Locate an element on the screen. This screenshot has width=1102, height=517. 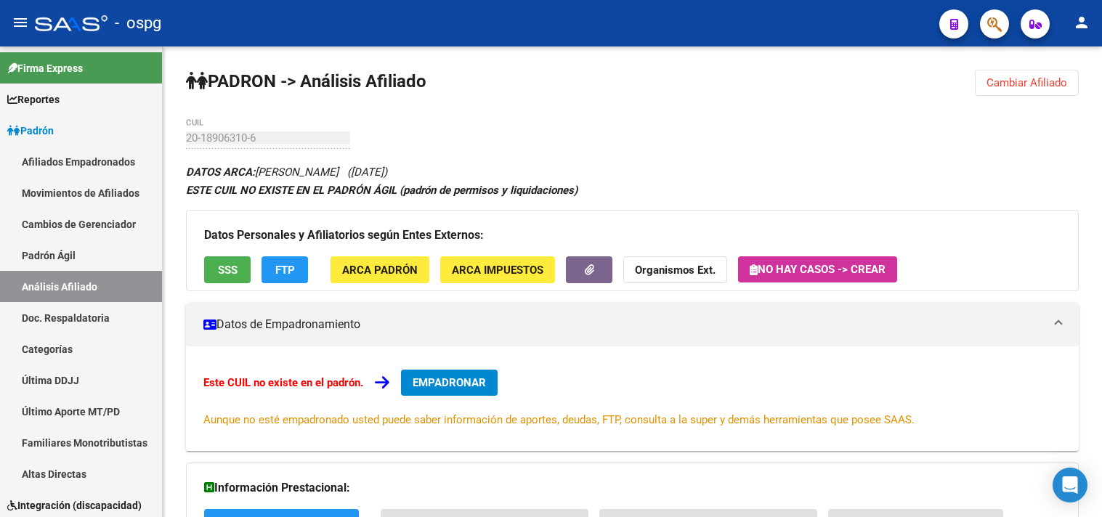
h3: Datos Personales y Afiliatorios según Entes Externos: is located at coordinates (632, 235).